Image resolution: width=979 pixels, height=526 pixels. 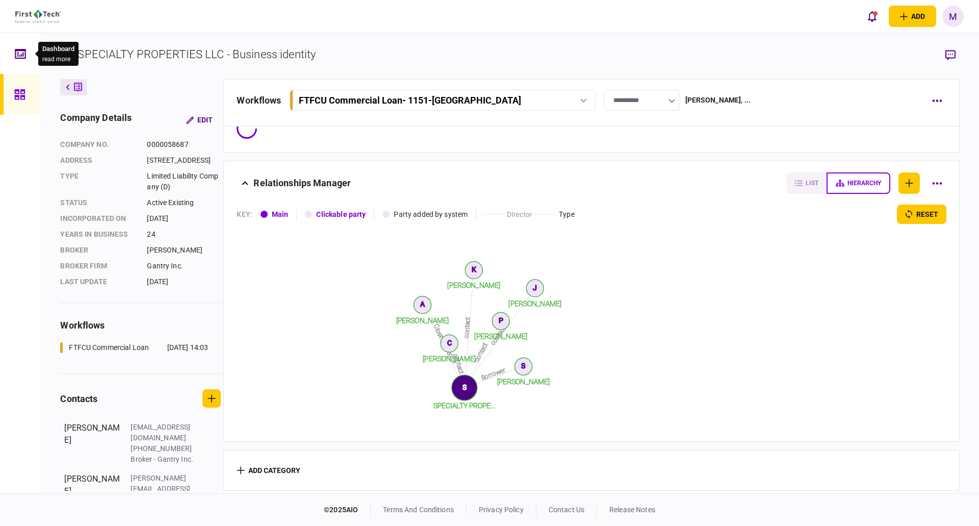 What do you see at coordinates (56, 59) in the screenshot?
I see `button: read more` at bounding box center [56, 59].